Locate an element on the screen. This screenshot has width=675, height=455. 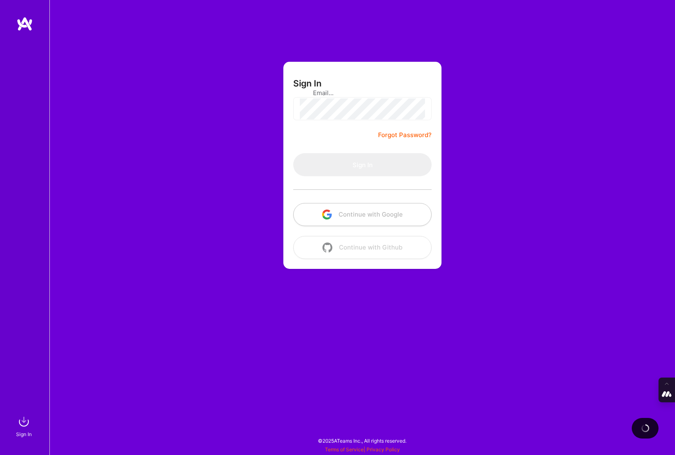
img: sign in is located at coordinates (24, 422).